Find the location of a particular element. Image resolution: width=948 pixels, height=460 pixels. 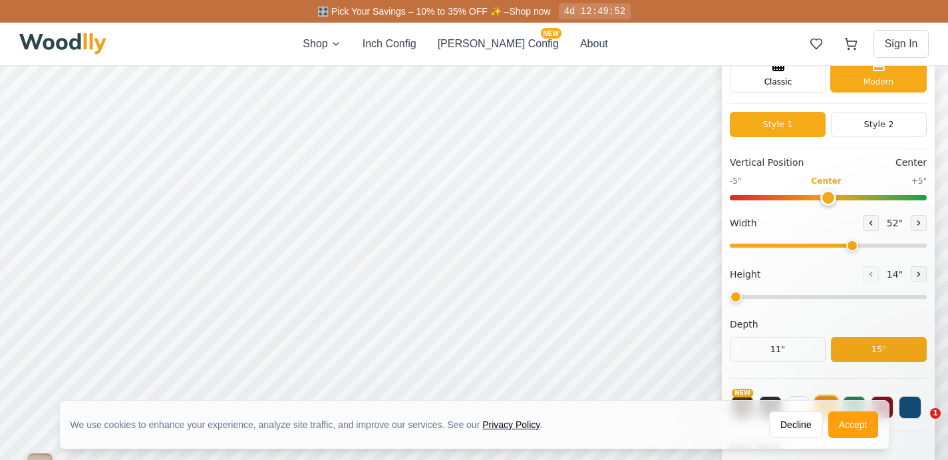

span: Width is located at coordinates (743, 225).